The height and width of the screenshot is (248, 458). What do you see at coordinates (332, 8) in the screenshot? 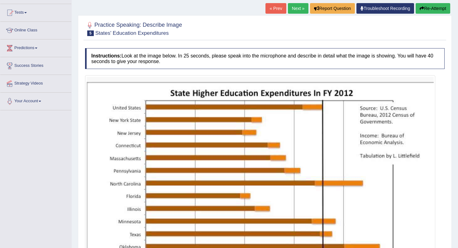
I see `button: Report Question` at bounding box center [332, 8].